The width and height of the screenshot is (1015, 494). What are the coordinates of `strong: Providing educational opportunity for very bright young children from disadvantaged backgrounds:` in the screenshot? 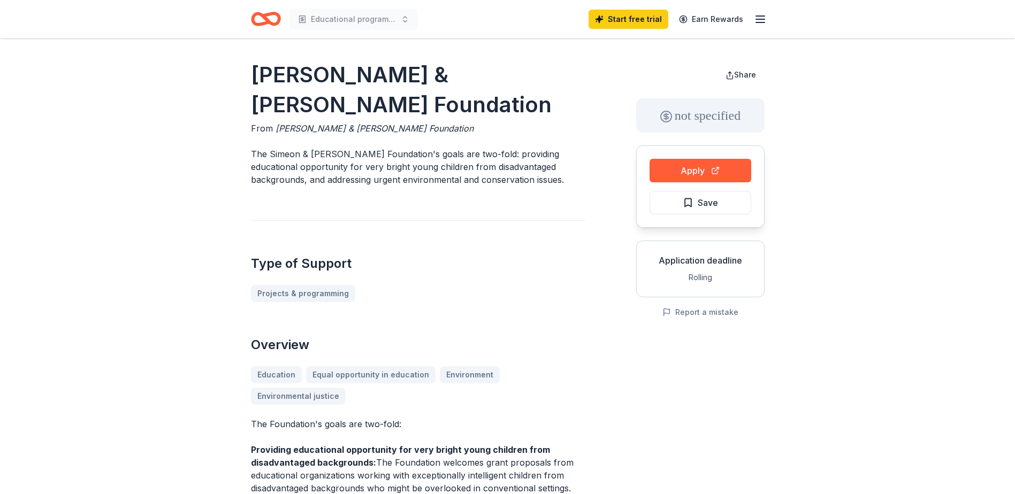 It's located at (400, 456).